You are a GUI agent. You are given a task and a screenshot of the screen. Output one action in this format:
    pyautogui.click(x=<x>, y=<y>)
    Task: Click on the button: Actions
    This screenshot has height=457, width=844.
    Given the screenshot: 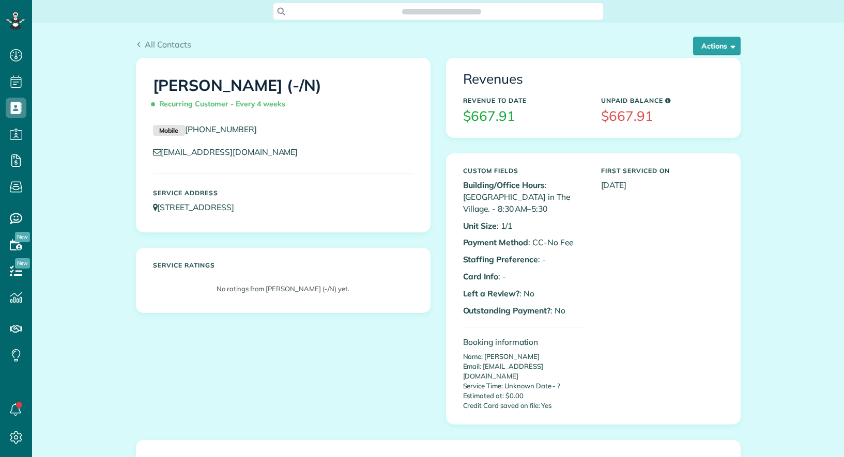 What is the action you would take?
    pyautogui.click(x=717, y=46)
    